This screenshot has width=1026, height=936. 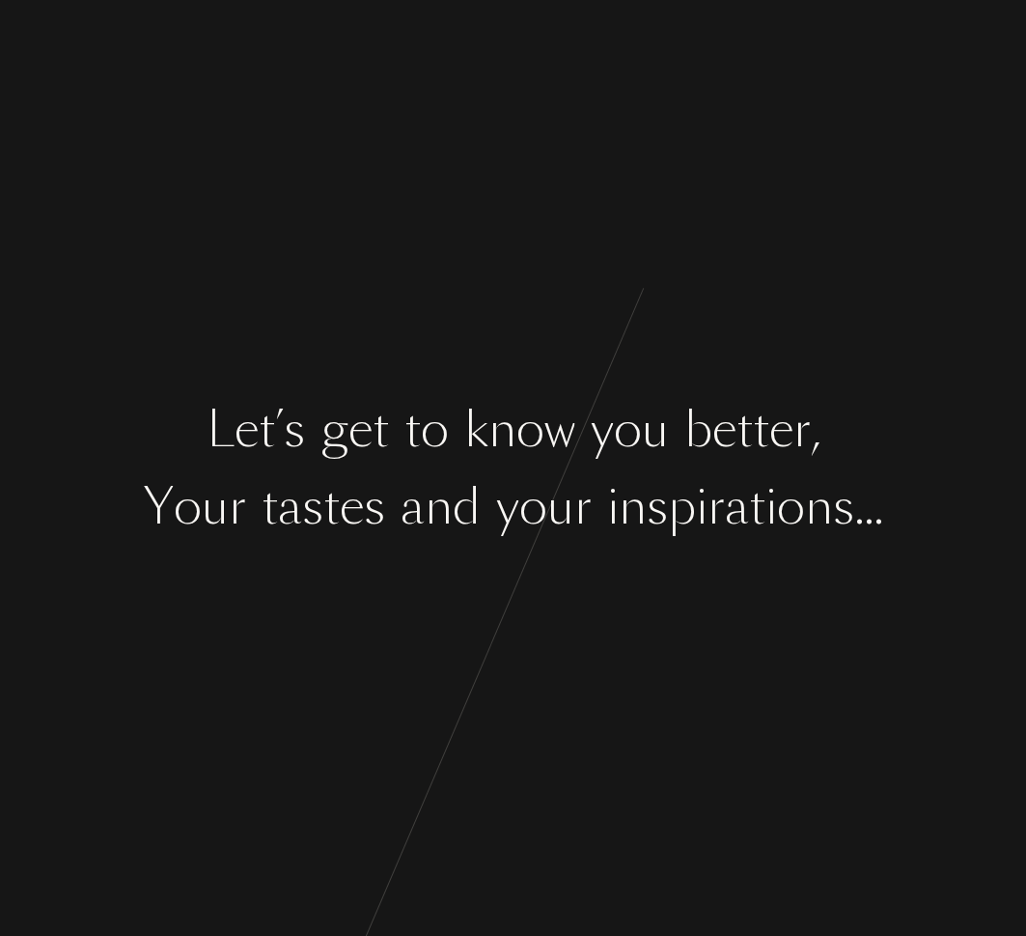 What do you see at coordinates (158, 506) in the screenshot?
I see `div: Y` at bounding box center [158, 506].